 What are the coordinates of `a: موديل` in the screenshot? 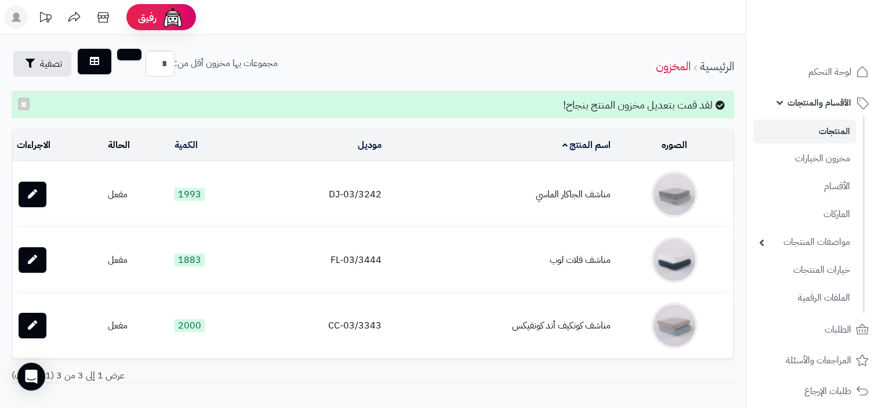 It's located at (369, 145).